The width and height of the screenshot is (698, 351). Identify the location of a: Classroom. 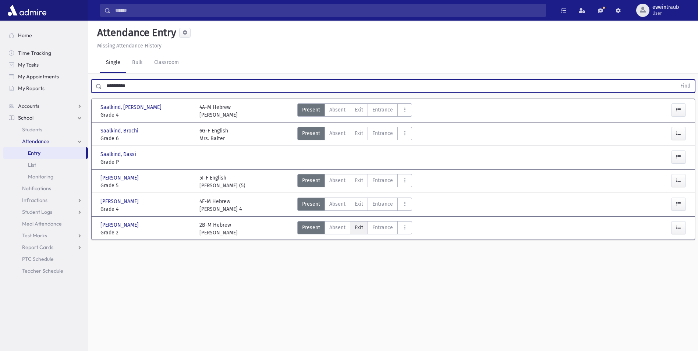
(166, 63).